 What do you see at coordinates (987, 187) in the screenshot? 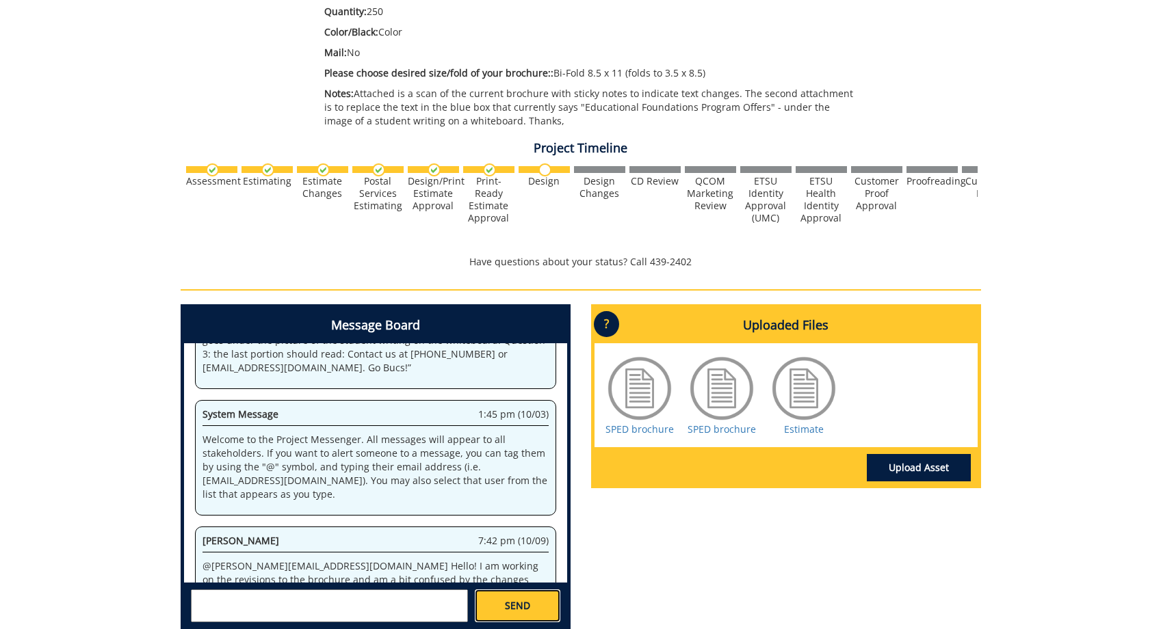
I see `div: Customer Edits` at bounding box center [987, 187].